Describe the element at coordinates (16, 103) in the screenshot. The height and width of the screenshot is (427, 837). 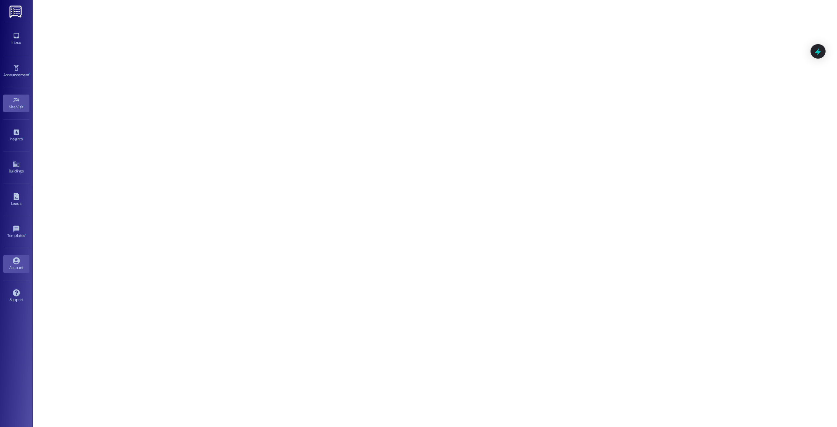
I see `a: Site Visit •` at that location.